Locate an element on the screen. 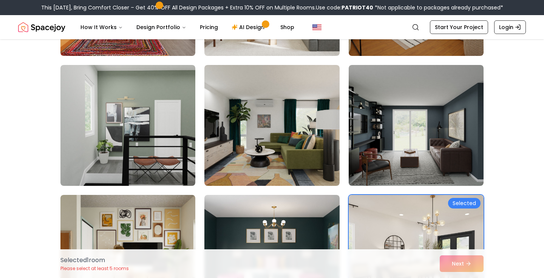 This screenshot has height=278, width=544. img: Spacejoy Logo is located at coordinates (42, 27).